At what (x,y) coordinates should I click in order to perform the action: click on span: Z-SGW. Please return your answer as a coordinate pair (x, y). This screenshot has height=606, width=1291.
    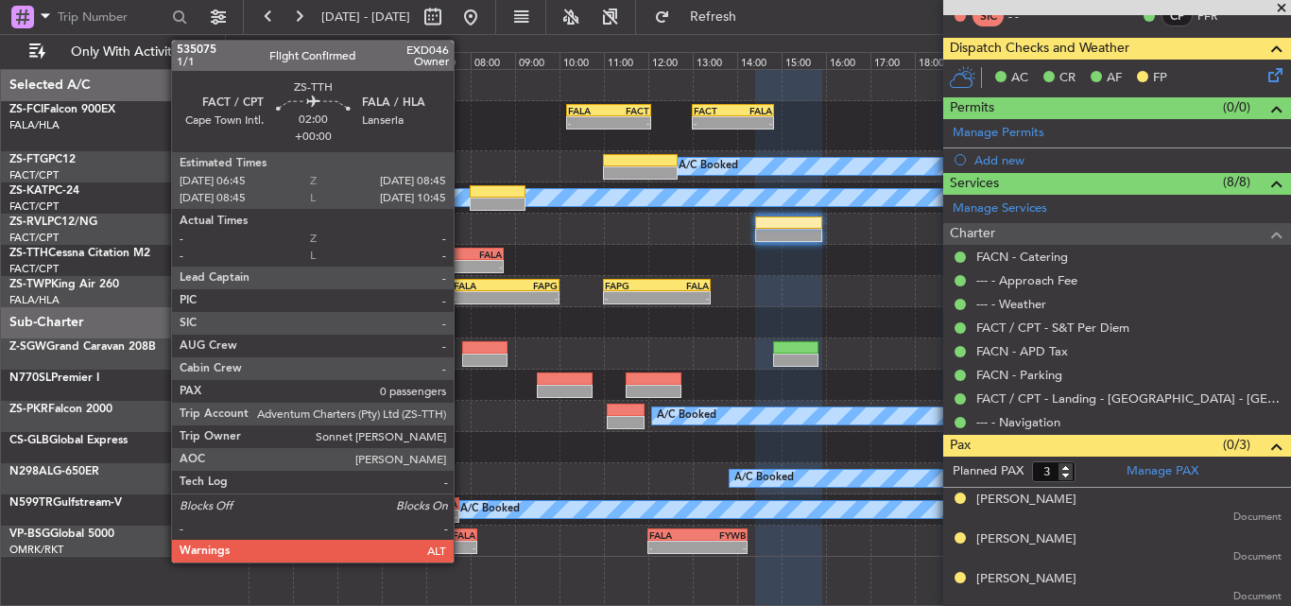
    Looking at the image, I should click on (27, 347).